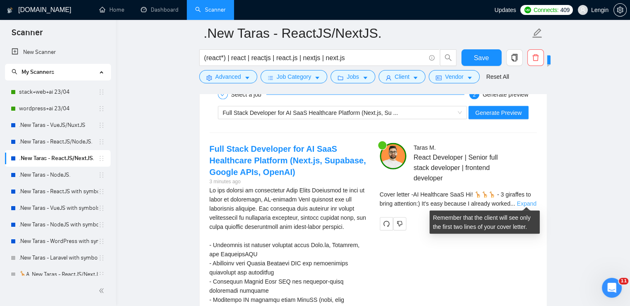 This screenshot has width=630, height=306. What do you see at coordinates (58, 108) in the screenshot?
I see `li: wordpress+ai 23/04` at bounding box center [58, 108].